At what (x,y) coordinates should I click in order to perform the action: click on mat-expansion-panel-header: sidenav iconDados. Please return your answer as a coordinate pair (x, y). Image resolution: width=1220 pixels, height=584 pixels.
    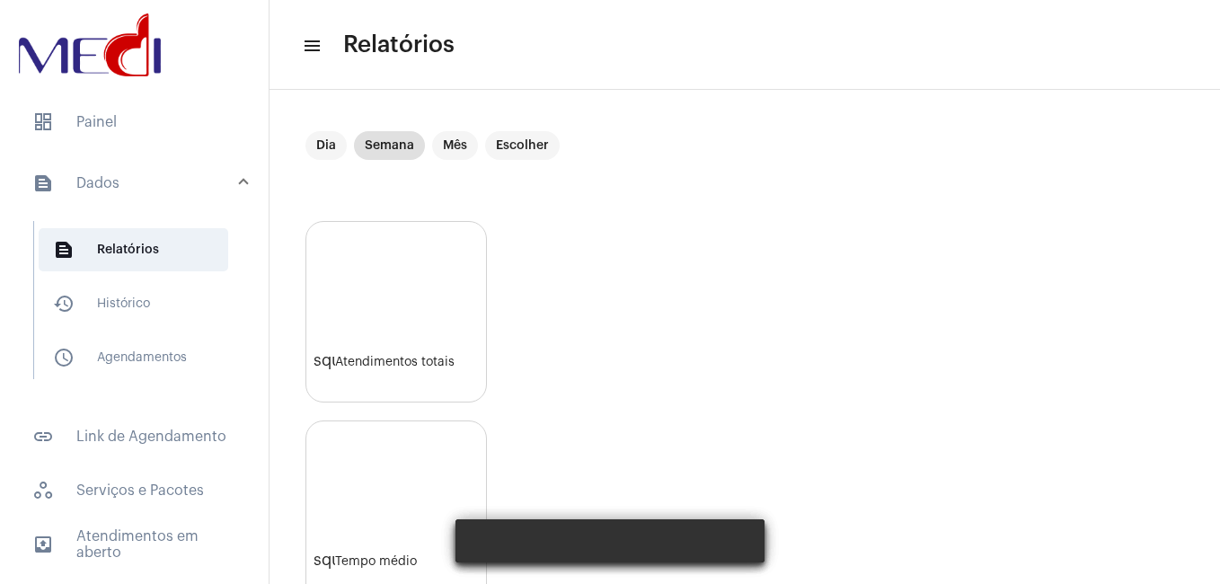
    Looking at the image, I should click on (139, 183).